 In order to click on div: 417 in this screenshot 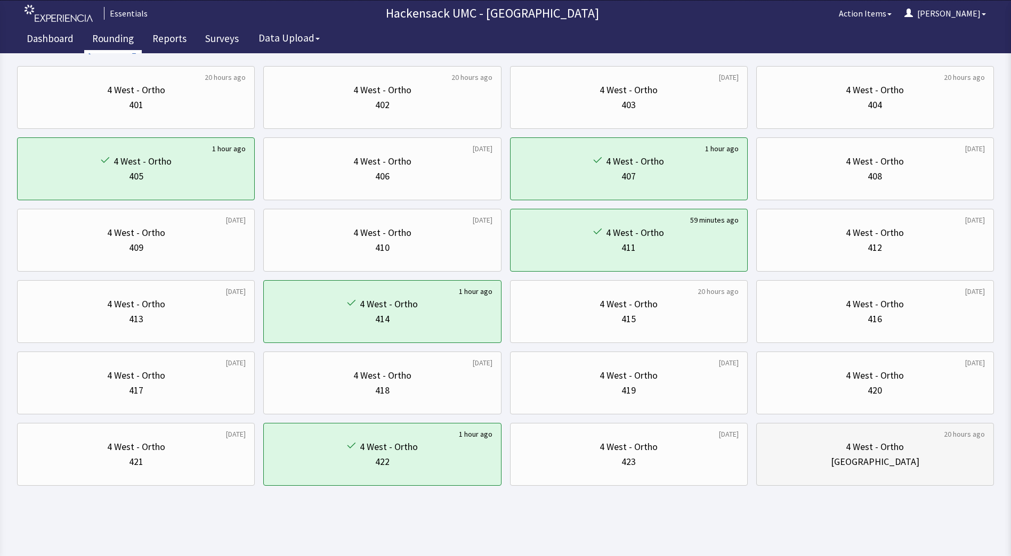, I will do `click(136, 391)`.